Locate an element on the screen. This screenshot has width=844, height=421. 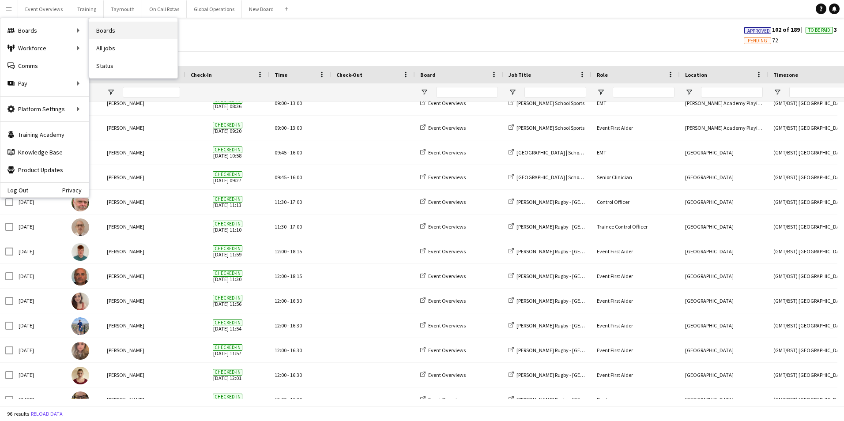
button: New Board is located at coordinates (261, 9).